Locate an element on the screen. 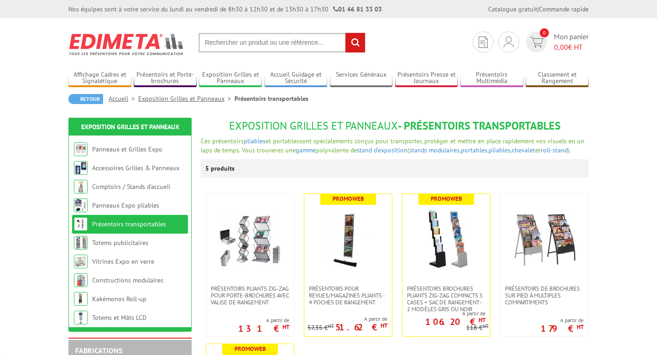  span: Exposition Grilles et Panneaux is located at coordinates (314, 126).